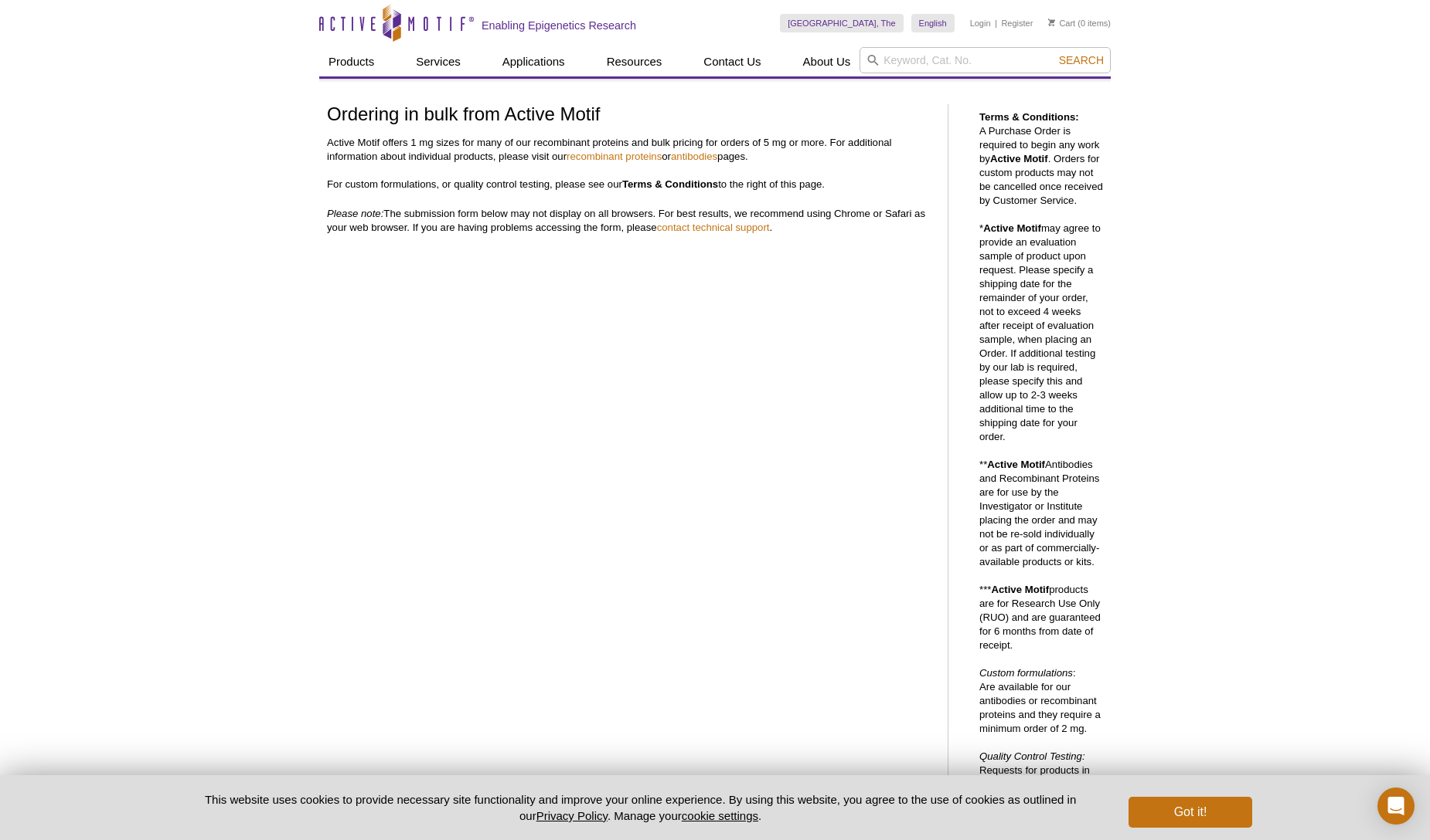 Image resolution: width=1430 pixels, height=840 pixels. What do you see at coordinates (1028, 117) in the screenshot?
I see `strong: Terms & Conditions:` at bounding box center [1028, 117].